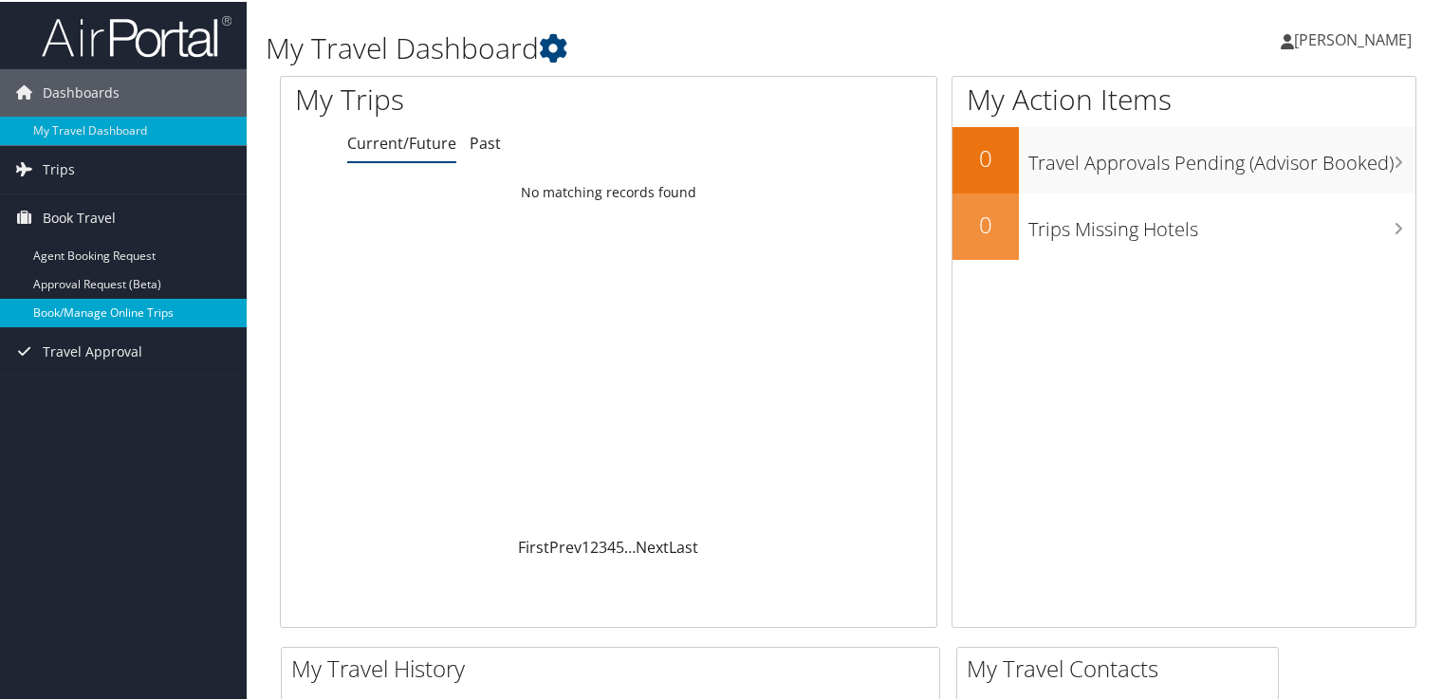 The height and width of the screenshot is (700, 1442). What do you see at coordinates (92, 350) in the screenshot?
I see `span: Travel Approval` at bounding box center [92, 350].